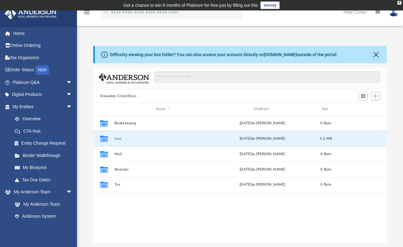  Describe the element at coordinates (41, 192) in the screenshot. I see `a: My Anderson Teamarrow_drop_down` at that location.